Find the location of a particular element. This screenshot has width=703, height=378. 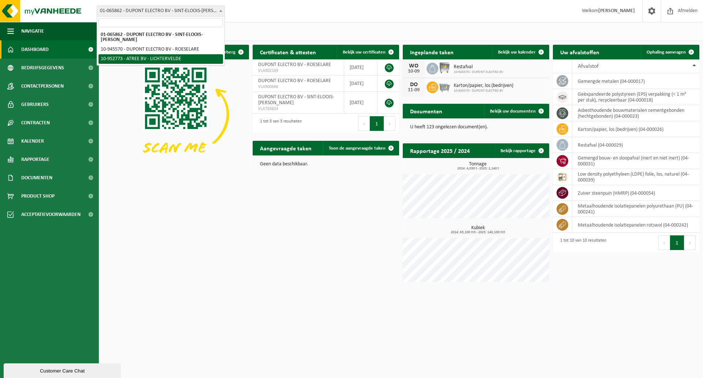

td: gemengde metalen (04-000017) is located at coordinates (636, 81).